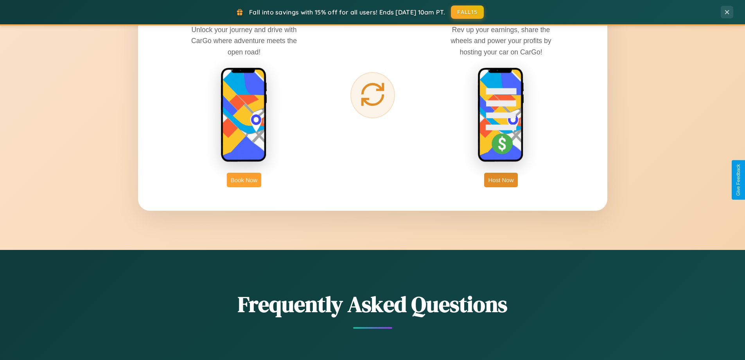 The width and height of the screenshot is (745, 360). Describe the element at coordinates (501, 115) in the screenshot. I see `img: host phone` at that location.